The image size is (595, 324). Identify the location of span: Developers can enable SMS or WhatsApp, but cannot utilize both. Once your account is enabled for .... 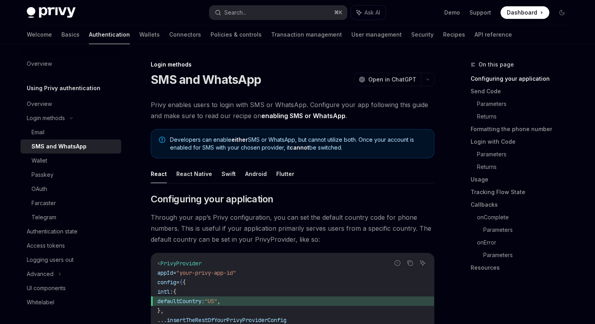
(298, 144).